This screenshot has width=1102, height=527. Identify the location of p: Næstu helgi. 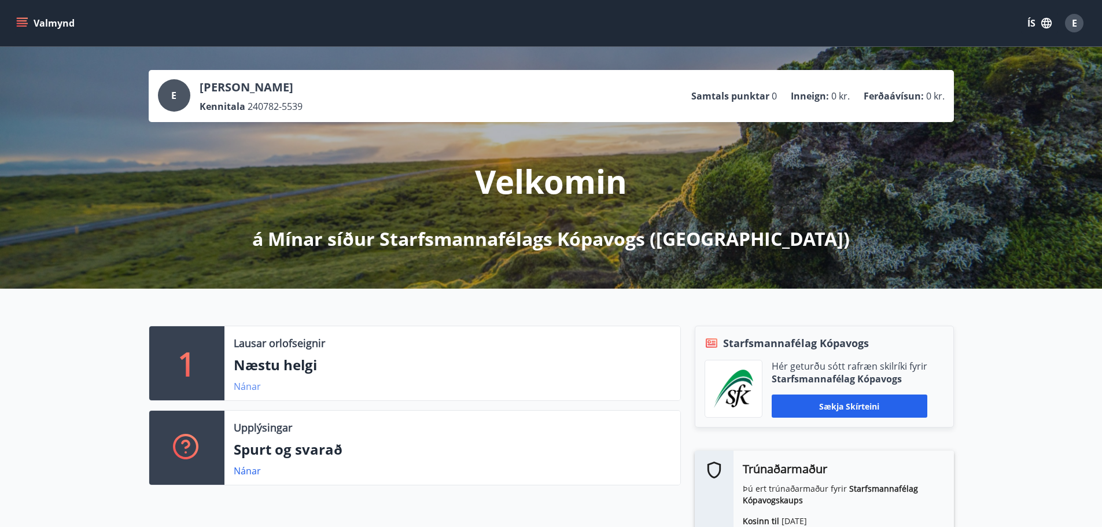
(452, 365).